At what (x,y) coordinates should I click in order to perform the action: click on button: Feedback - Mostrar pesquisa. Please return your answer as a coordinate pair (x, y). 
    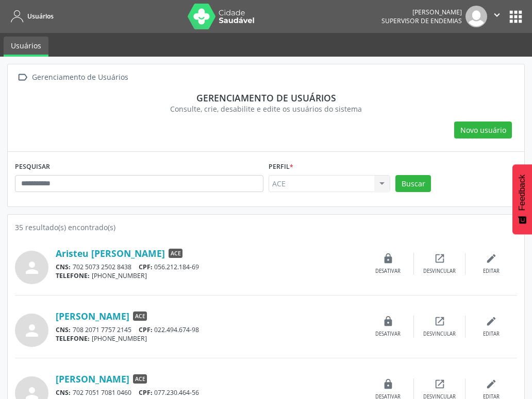
    Looking at the image, I should click on (522, 199).